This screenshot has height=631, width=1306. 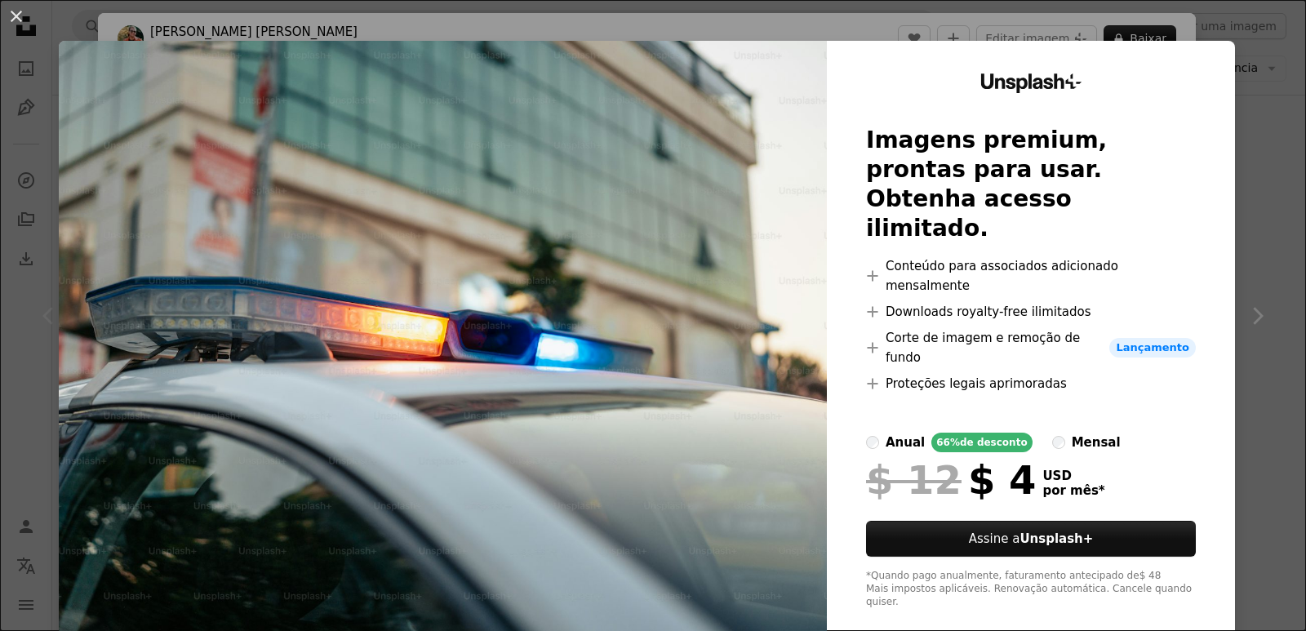 What do you see at coordinates (1031, 184) in the screenshot?
I see `h2: Imagens premium, prontas para usar. Obtenha acesso ilimitado.` at bounding box center [1031, 184].